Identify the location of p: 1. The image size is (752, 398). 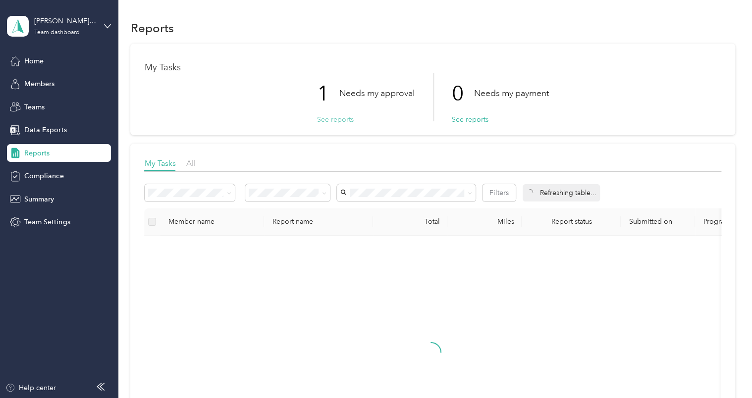
(328, 94).